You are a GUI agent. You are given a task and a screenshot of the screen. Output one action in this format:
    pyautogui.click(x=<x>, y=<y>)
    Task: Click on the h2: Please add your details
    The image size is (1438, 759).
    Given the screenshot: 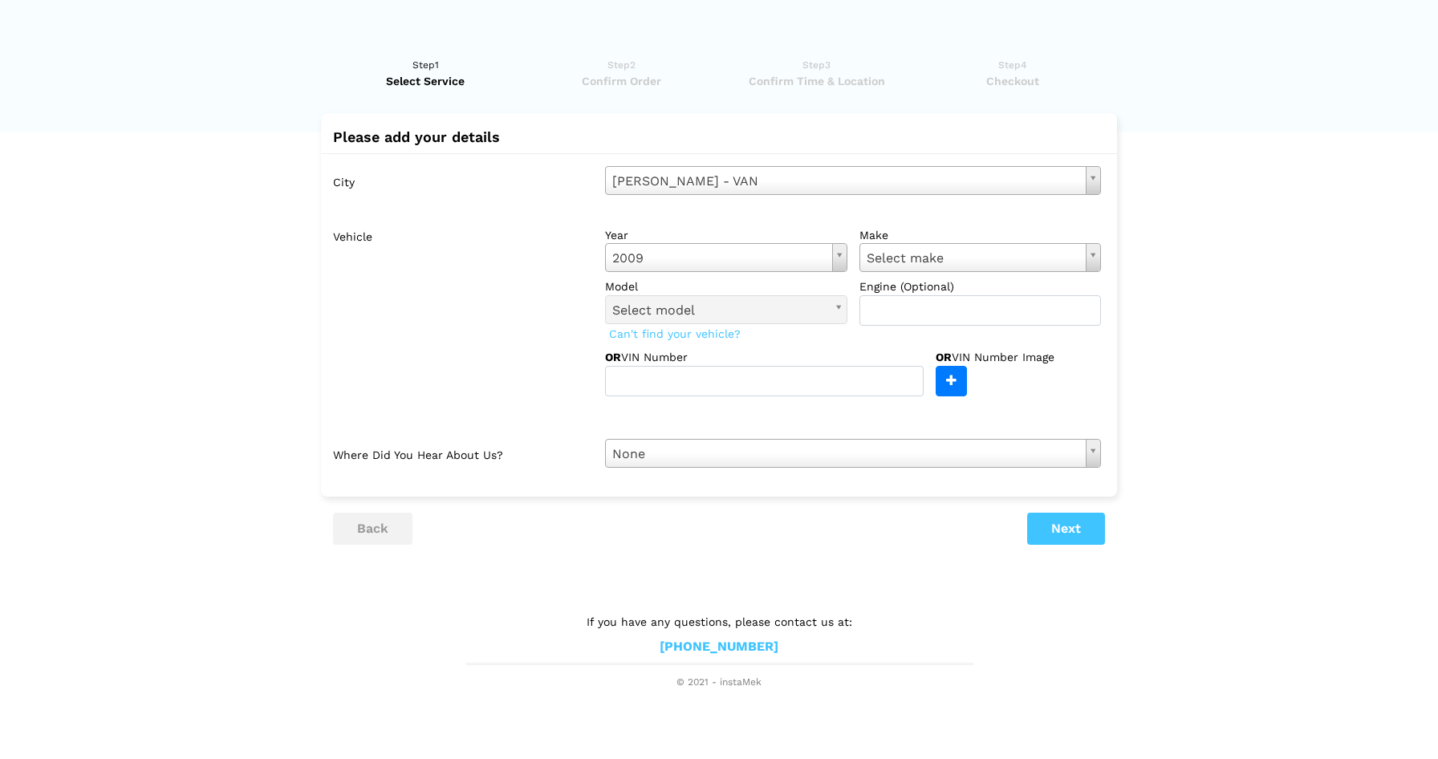 What is the action you would take?
    pyautogui.click(x=719, y=137)
    